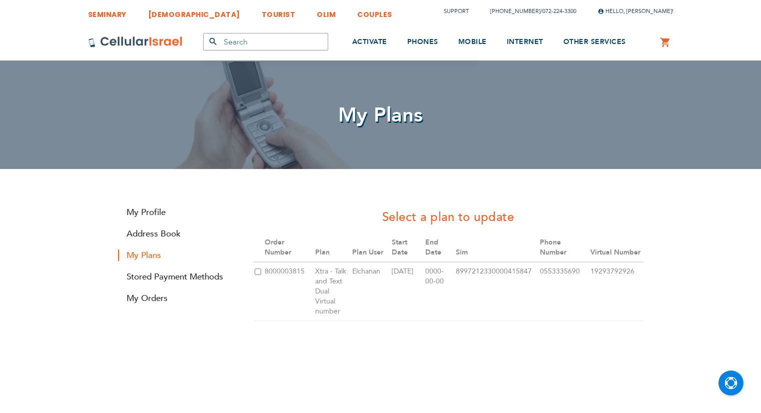  What do you see at coordinates (525, 42) in the screenshot?
I see `span: INTERNET` at bounding box center [525, 42].